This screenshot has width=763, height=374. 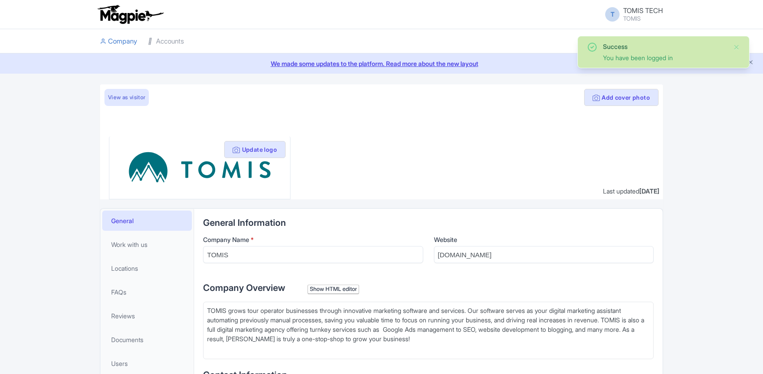 I want to click on a: We made some updates to the platform. Read more about the new layout, so click(x=382, y=63).